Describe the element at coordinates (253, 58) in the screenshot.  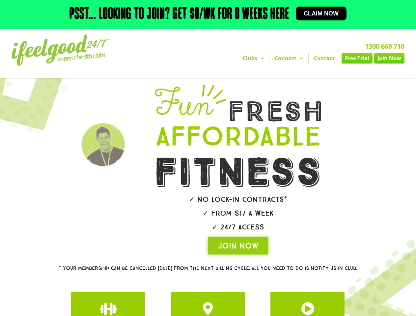
I see `a: Clubs` at that location.